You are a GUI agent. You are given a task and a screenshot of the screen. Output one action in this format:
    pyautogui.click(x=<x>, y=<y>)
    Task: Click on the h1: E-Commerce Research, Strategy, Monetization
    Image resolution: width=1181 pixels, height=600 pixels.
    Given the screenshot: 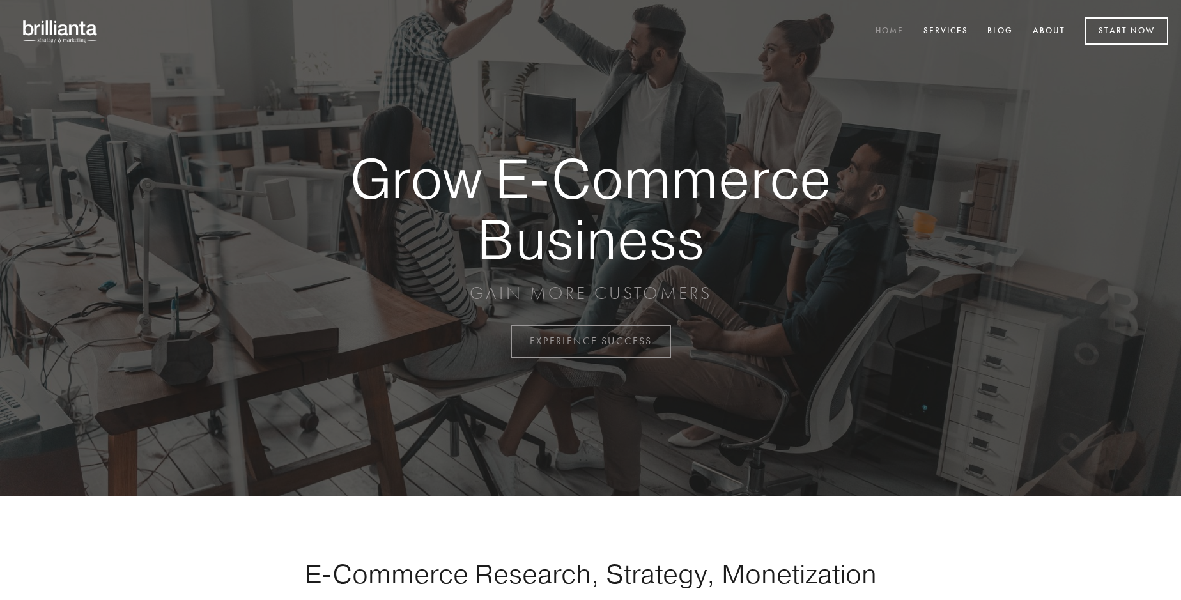 What is the action you would take?
    pyautogui.click(x=590, y=574)
    